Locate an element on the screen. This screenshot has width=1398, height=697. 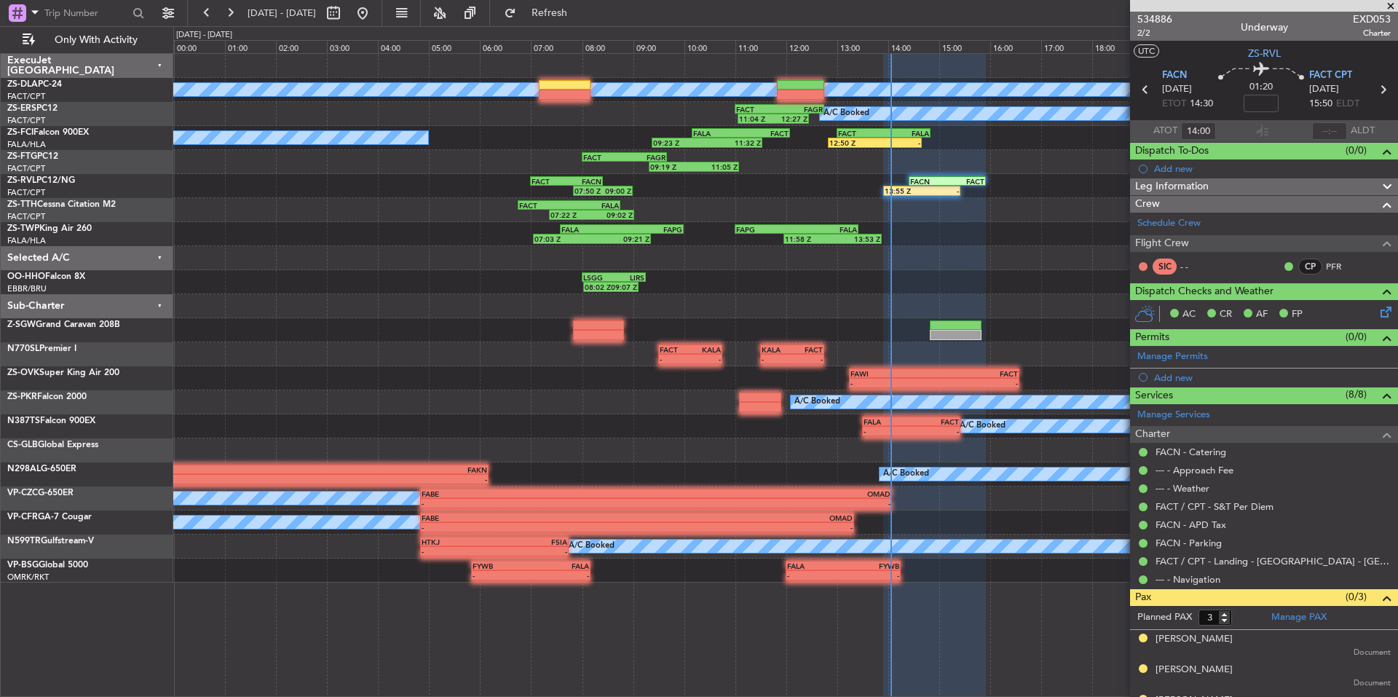
span: EXD053 is located at coordinates (1372, 19).